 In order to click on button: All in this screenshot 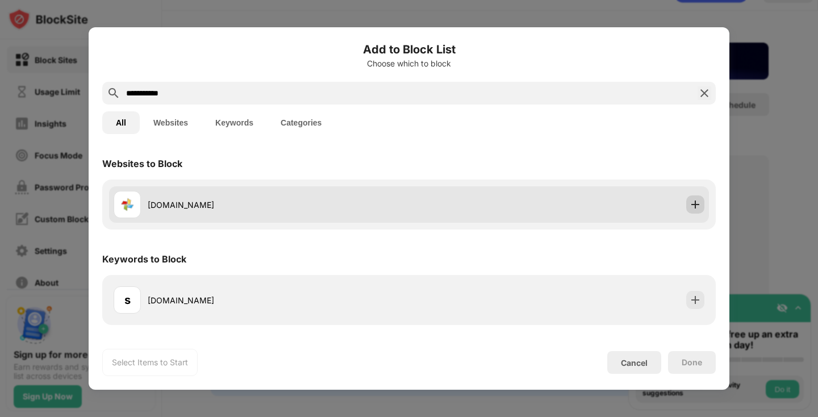, I will do `click(121, 123)`.